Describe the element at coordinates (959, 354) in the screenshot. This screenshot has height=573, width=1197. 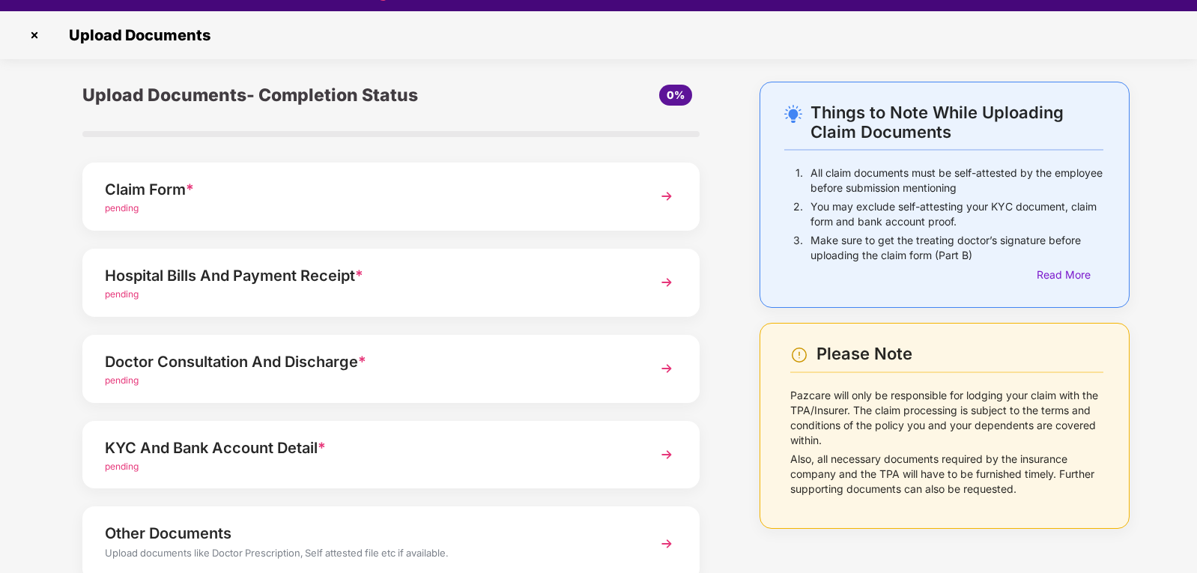
I see `div: Please Note` at that location.